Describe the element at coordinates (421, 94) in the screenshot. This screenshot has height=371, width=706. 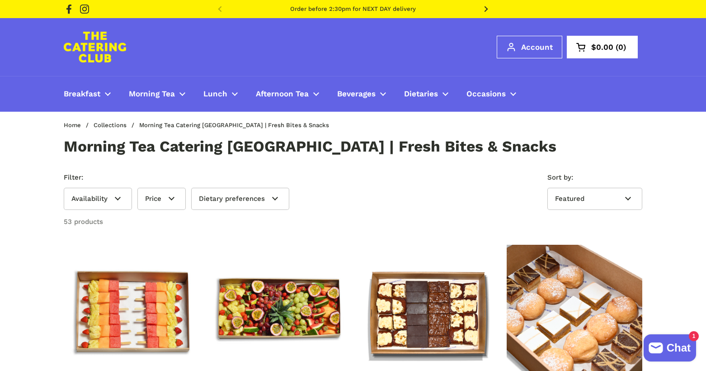
I see `span: Dietaries` at that location.